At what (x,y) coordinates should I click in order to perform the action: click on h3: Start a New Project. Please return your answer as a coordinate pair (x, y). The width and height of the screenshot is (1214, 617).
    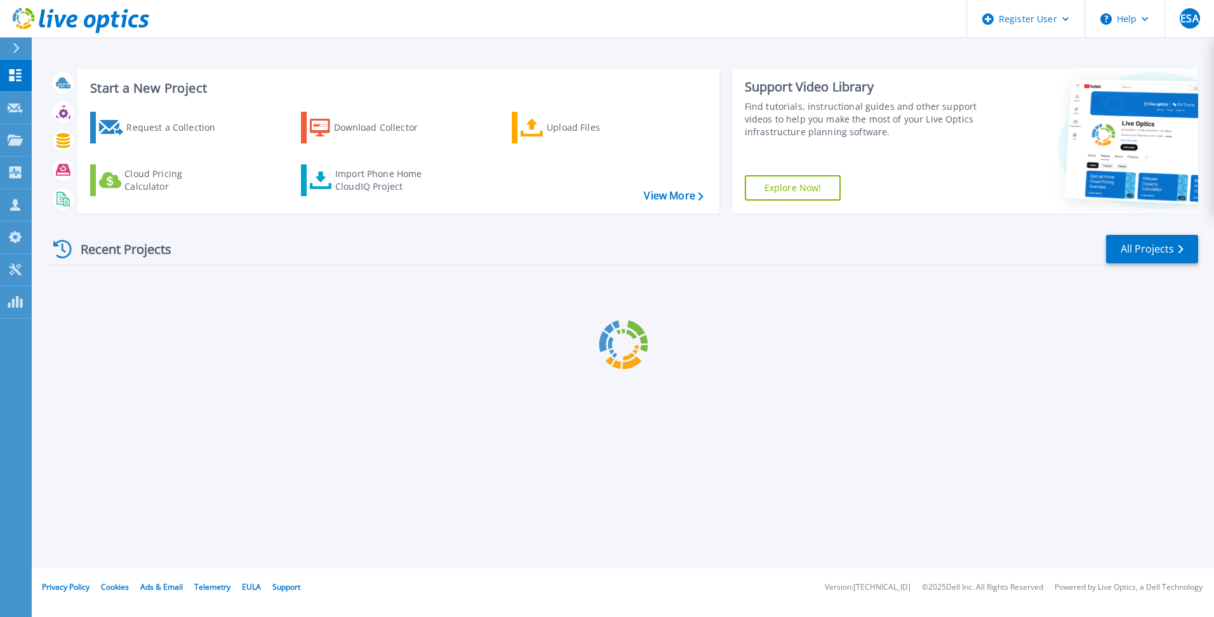
    Looking at the image, I should click on (396, 88).